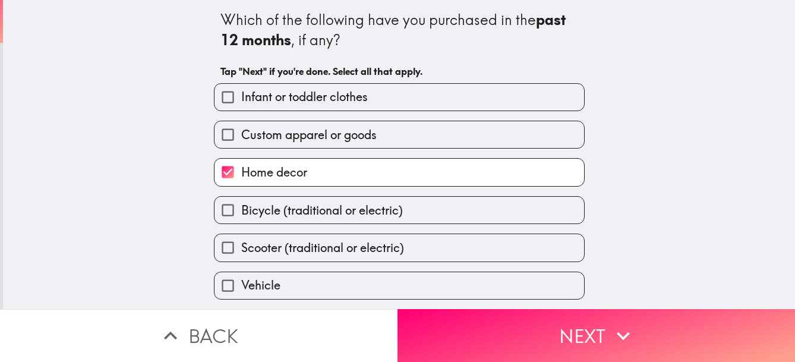 The image size is (795, 362). Describe the element at coordinates (274, 172) in the screenshot. I see `span: Home decor` at that location.